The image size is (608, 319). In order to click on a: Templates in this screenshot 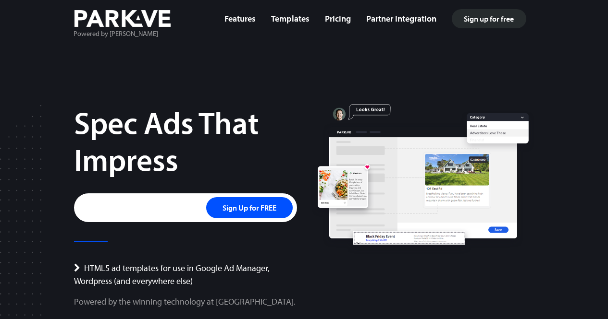, I will do `click(290, 18)`.